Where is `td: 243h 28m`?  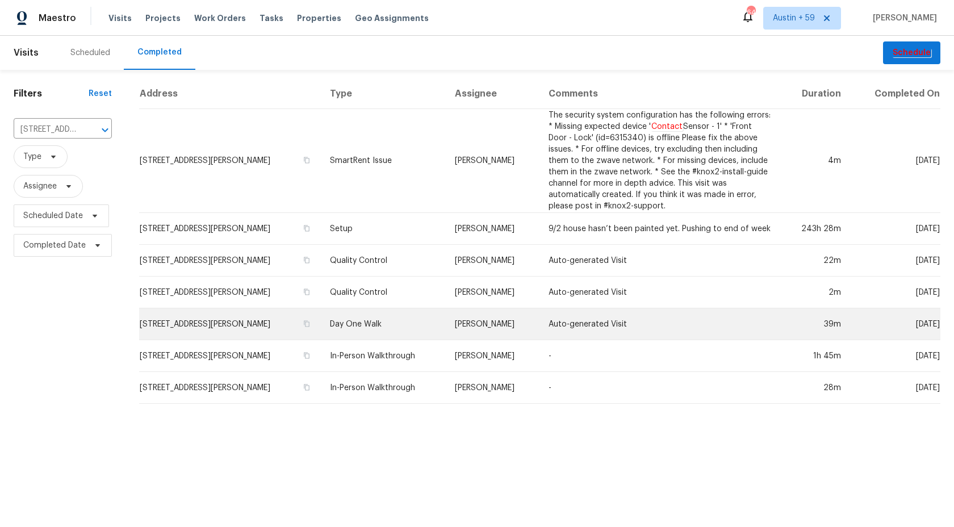
td: 243h 28m is located at coordinates (814, 229).